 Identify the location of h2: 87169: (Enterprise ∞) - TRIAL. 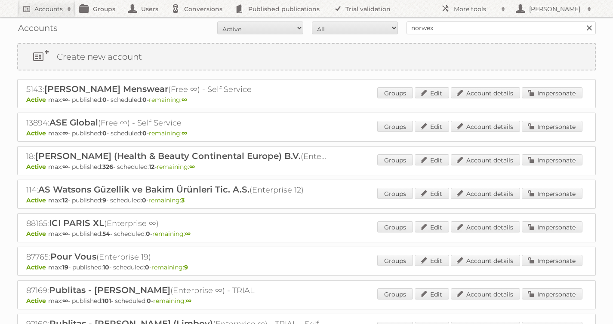
(177, 291).